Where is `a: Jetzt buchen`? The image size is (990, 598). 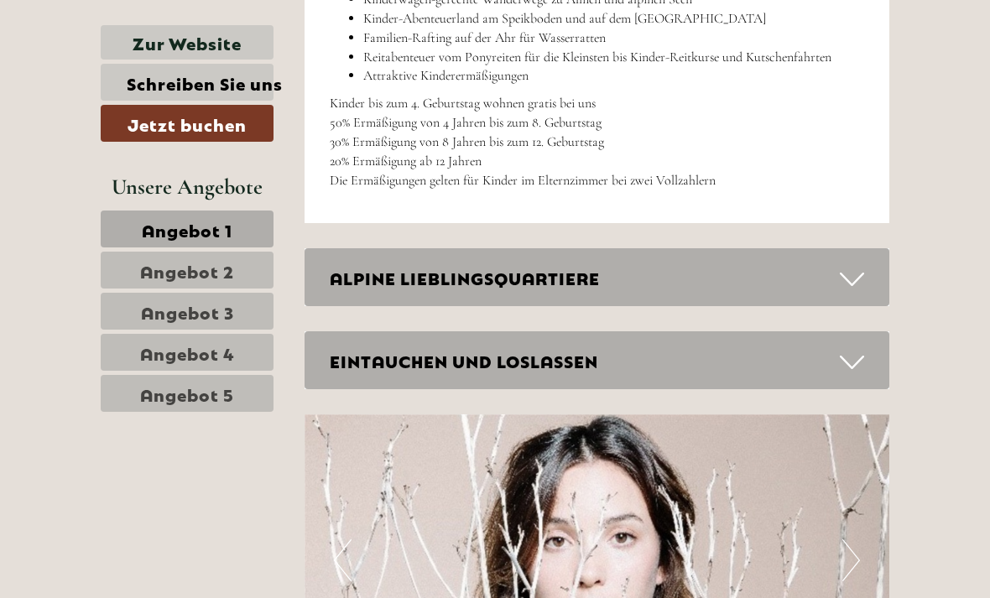
a: Jetzt buchen is located at coordinates (187, 123).